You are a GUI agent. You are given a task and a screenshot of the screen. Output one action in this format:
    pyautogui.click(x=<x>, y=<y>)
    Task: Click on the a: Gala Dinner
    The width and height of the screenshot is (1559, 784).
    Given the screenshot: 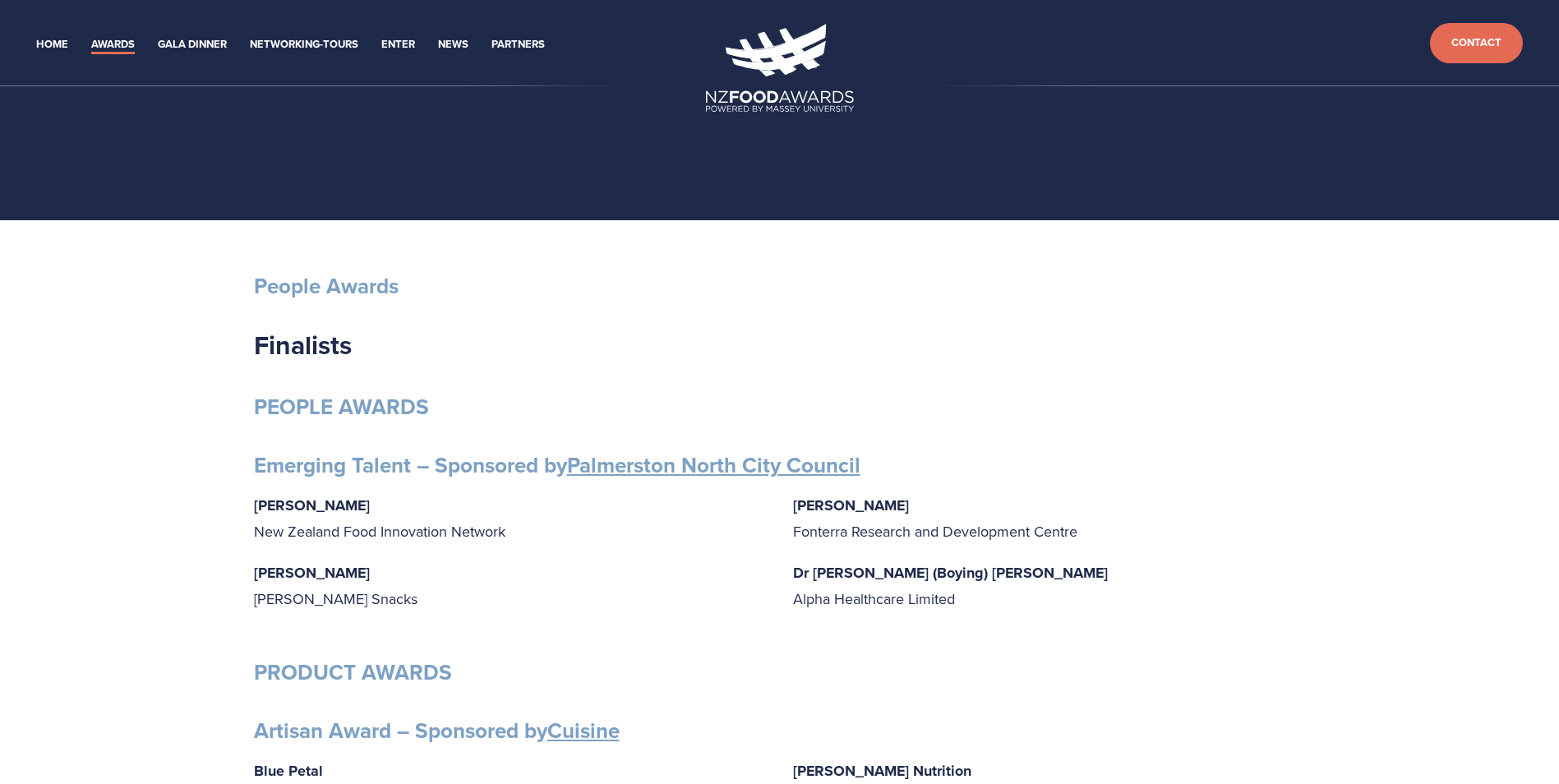 What is the action you would take?
    pyautogui.click(x=192, y=45)
    